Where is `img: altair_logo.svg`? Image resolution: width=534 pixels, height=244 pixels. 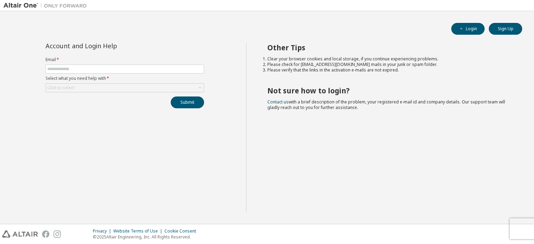
img: altair_logo.svg is located at coordinates (20, 234).